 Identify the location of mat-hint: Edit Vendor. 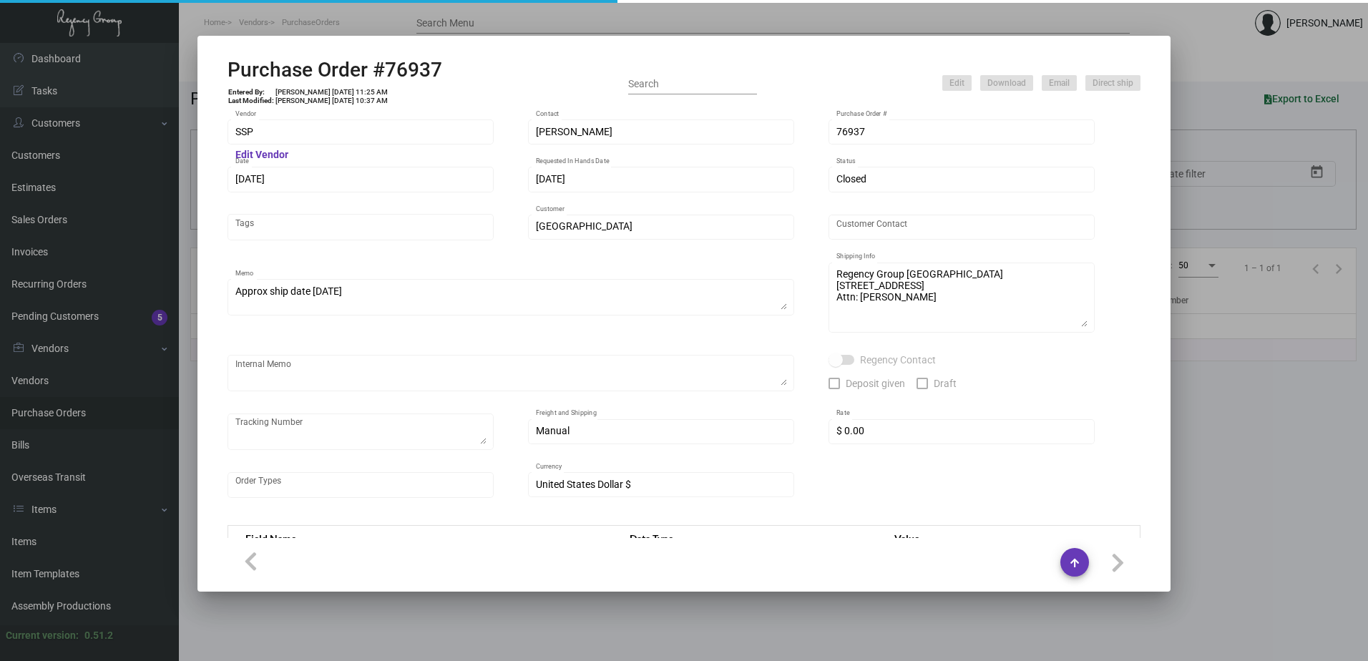
(262, 155).